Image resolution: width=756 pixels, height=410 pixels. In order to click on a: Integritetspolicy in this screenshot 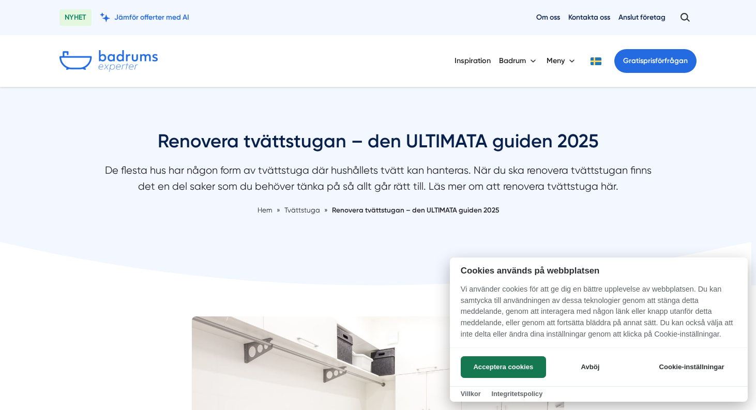, I will do `click(517, 394)`.